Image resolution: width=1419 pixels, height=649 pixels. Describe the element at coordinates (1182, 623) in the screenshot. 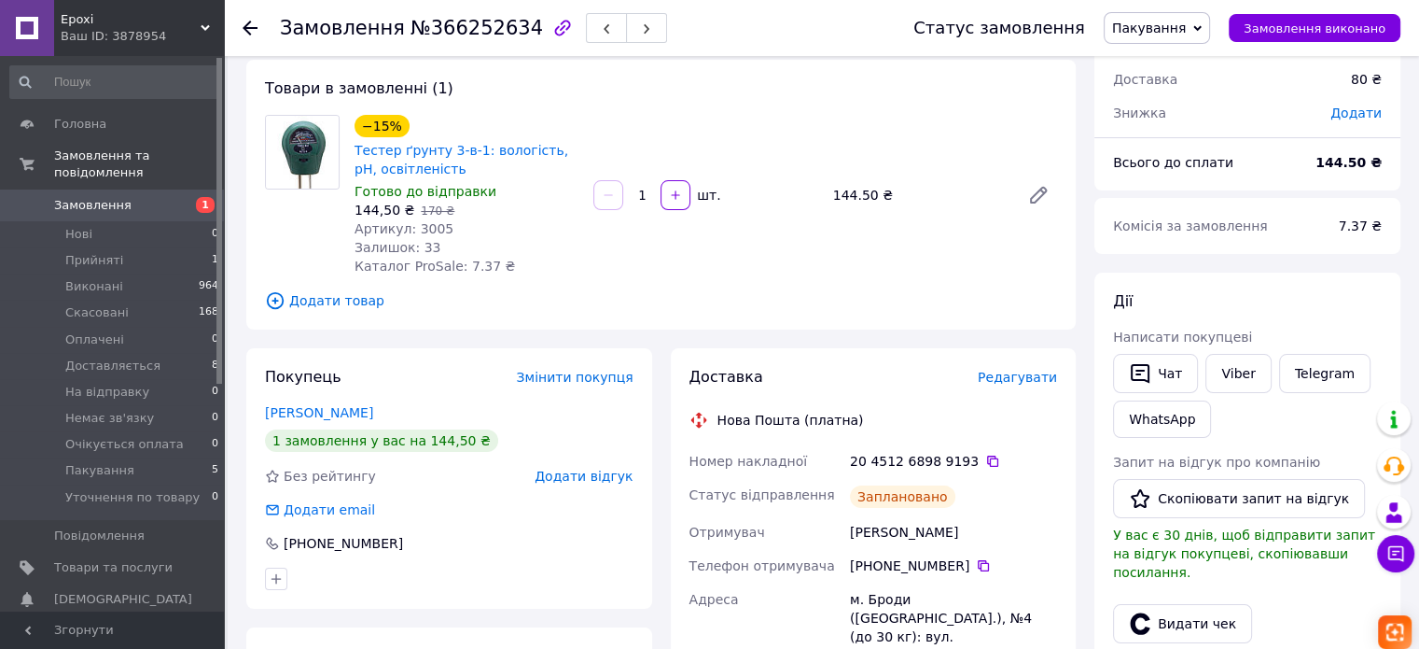

I see `button: Видати чек` at that location.